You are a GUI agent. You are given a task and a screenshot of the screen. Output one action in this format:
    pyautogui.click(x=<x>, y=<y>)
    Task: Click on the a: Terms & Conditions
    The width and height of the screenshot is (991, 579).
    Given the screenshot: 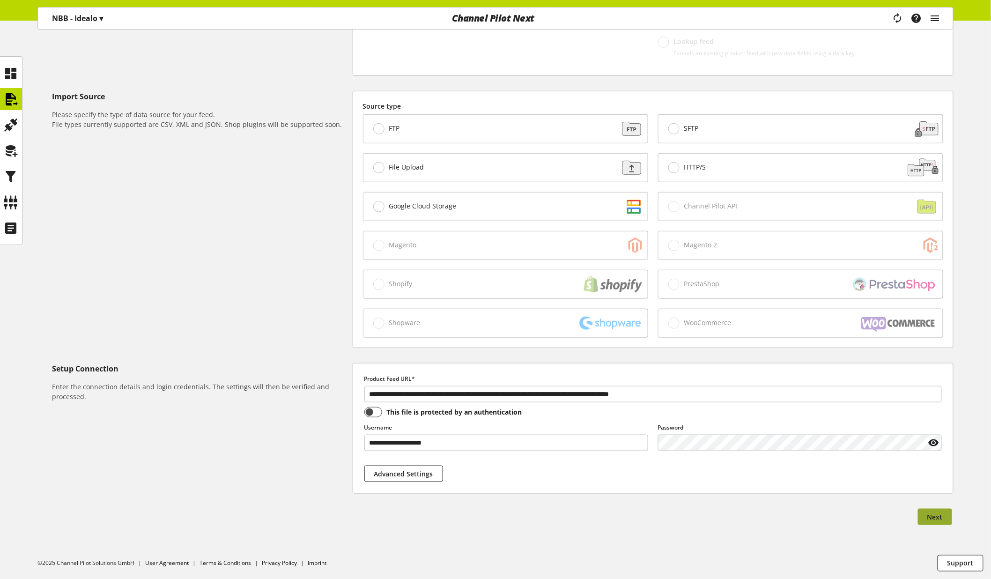 What is the action you would take?
    pyautogui.click(x=225, y=563)
    